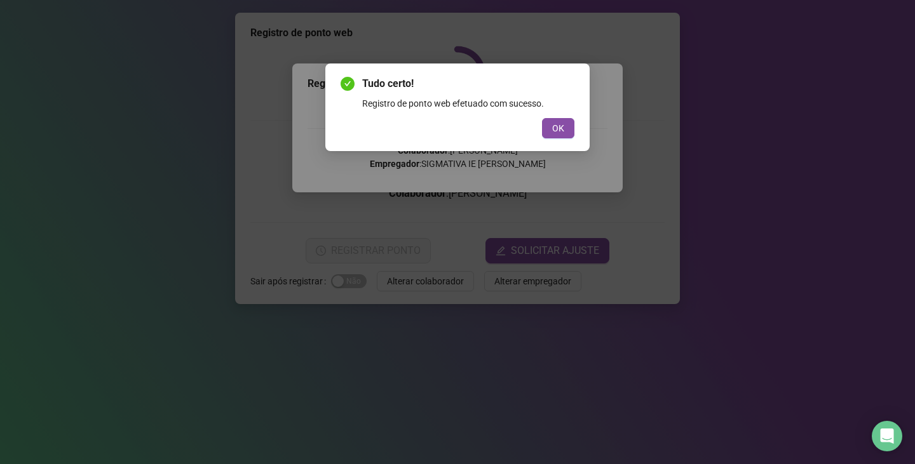  What do you see at coordinates (887, 436) in the screenshot?
I see `div: Open Intercom Messenger` at bounding box center [887, 436].